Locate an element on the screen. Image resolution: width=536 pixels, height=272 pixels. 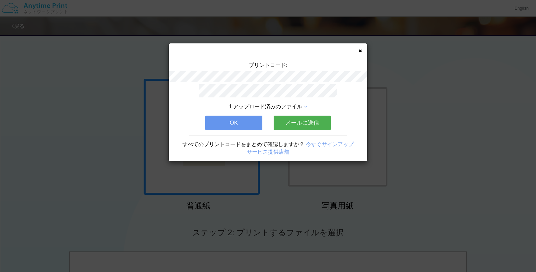
span: すべてのプリントコードをまとめて確認しますか？ is located at coordinates (243, 144).